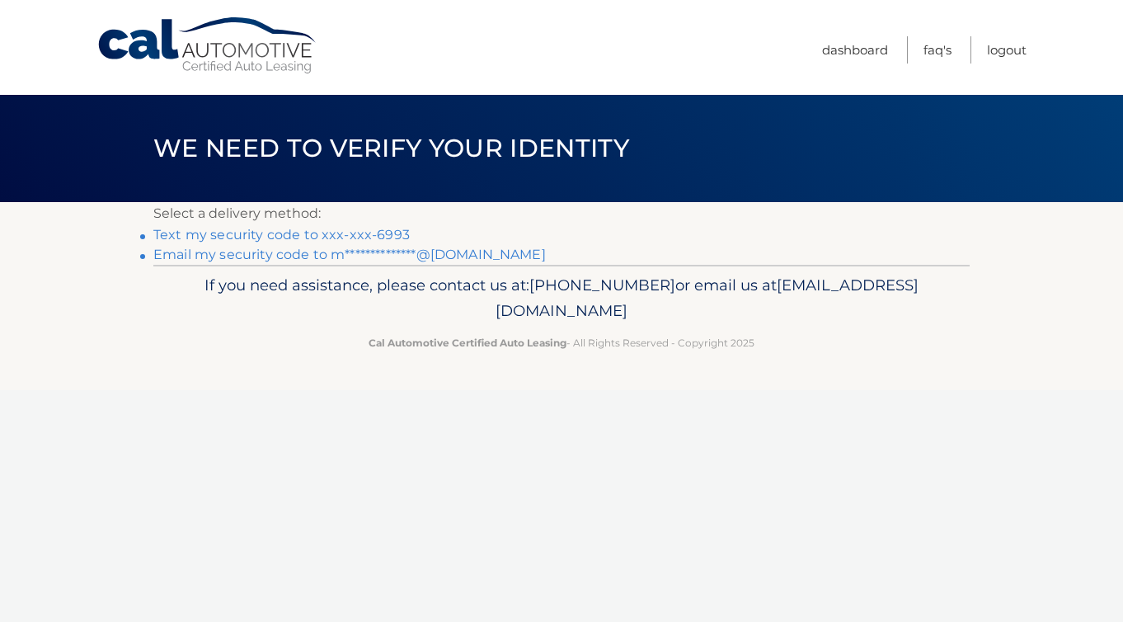 The width and height of the screenshot is (1123, 622). What do you see at coordinates (391, 148) in the screenshot?
I see `span: We need to verify your identity` at bounding box center [391, 148].